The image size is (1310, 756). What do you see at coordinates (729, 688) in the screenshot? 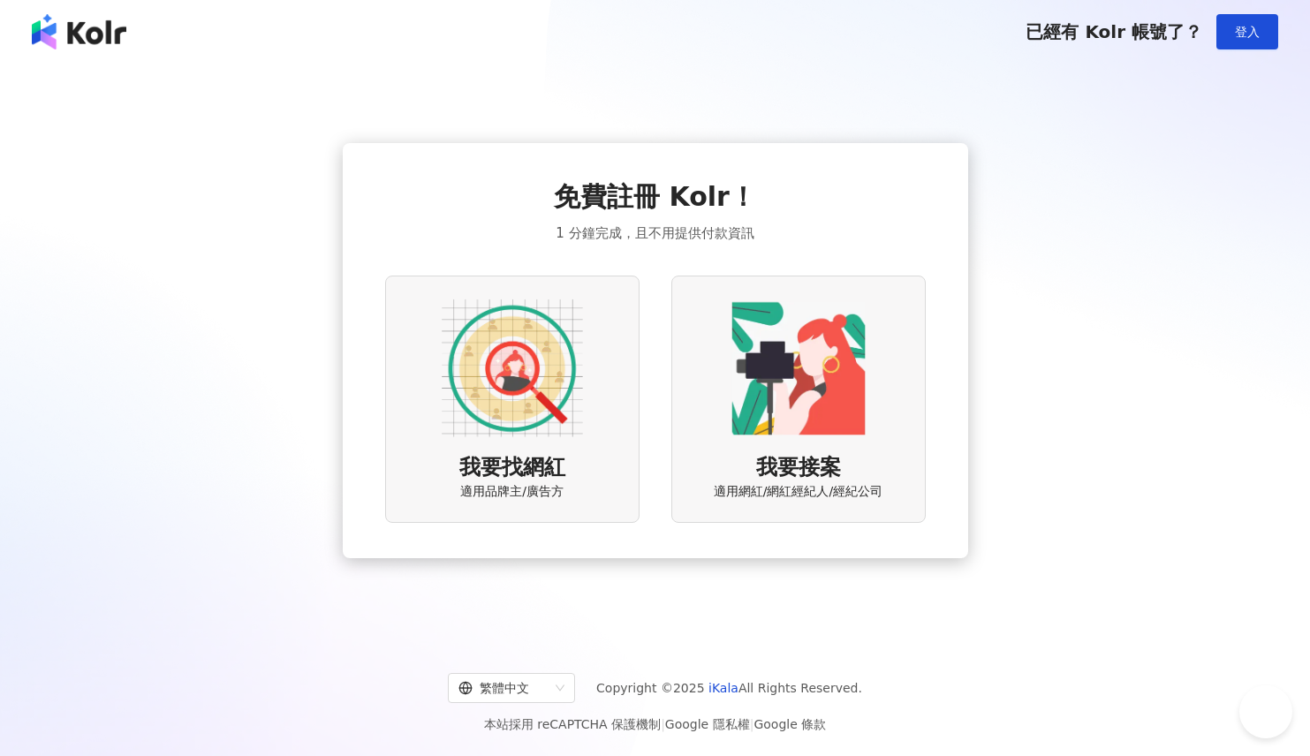
I see `span: Copyright © 2025 All Rights Reserved.` at bounding box center [729, 688].